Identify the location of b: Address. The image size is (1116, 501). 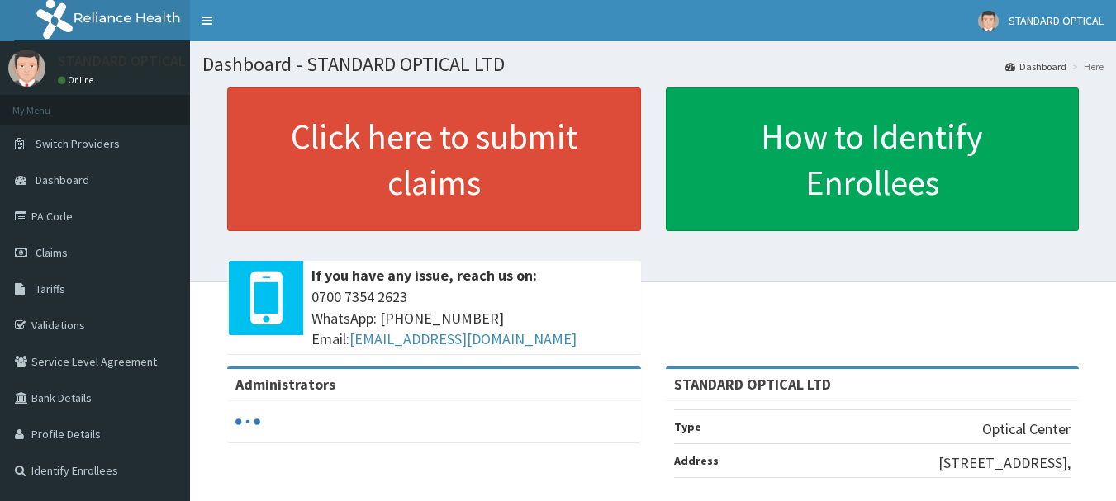
(696, 461).